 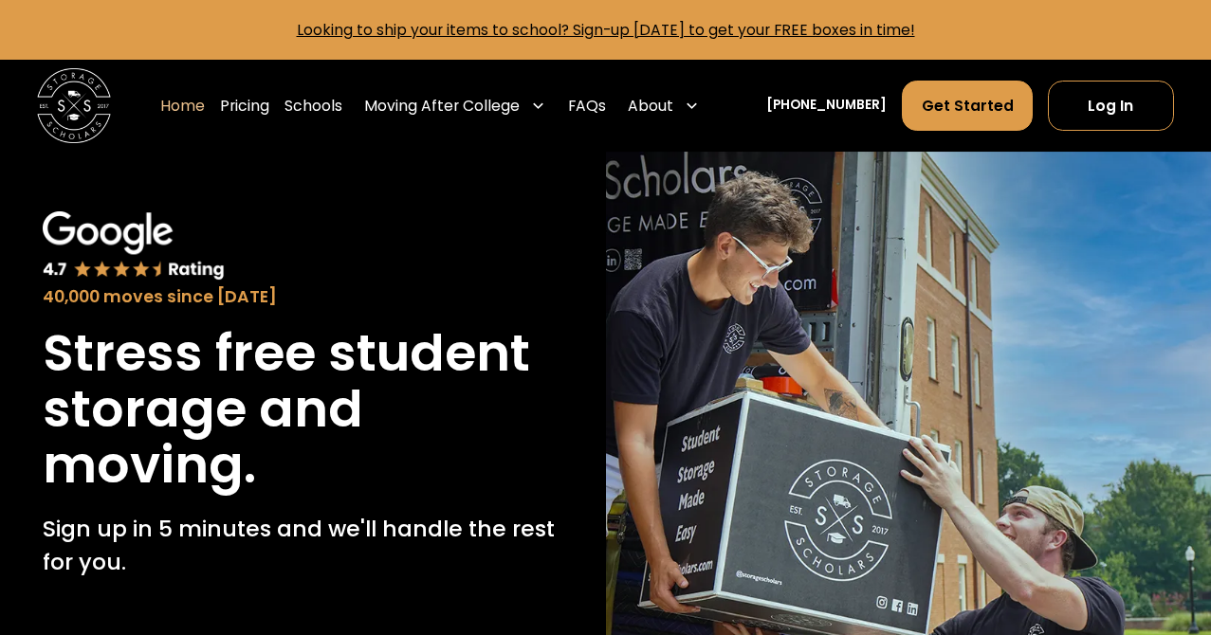 I want to click on a: Log In, so click(x=1110, y=105).